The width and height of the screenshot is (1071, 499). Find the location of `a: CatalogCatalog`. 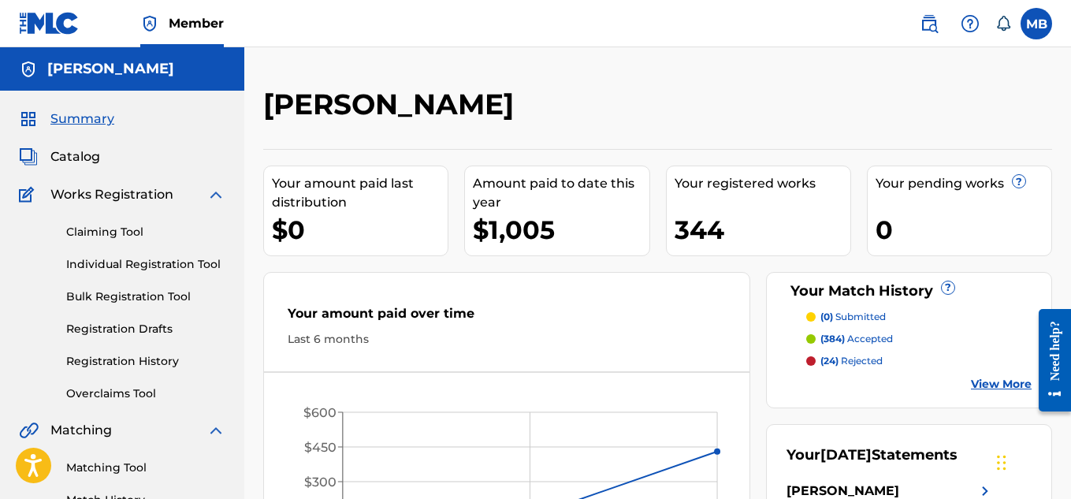

a: CatalogCatalog is located at coordinates (59, 157).